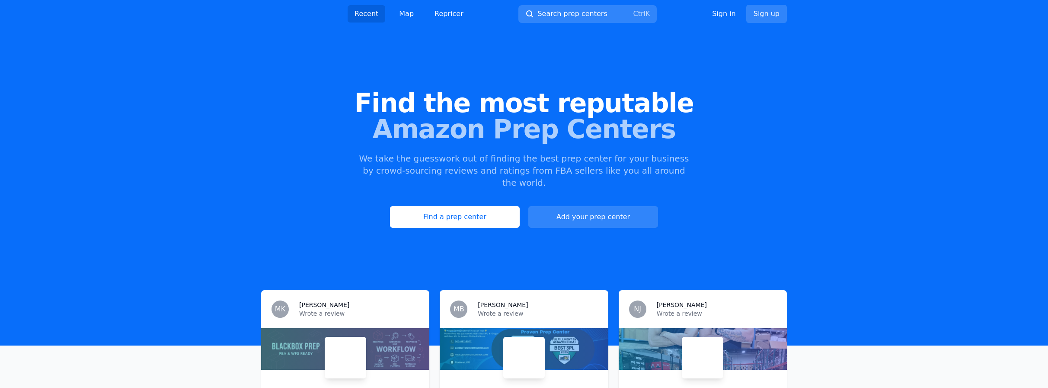 This screenshot has width=1048, height=388. Describe the element at coordinates (346, 357) in the screenshot. I see `img: Black Box Preps` at that location.